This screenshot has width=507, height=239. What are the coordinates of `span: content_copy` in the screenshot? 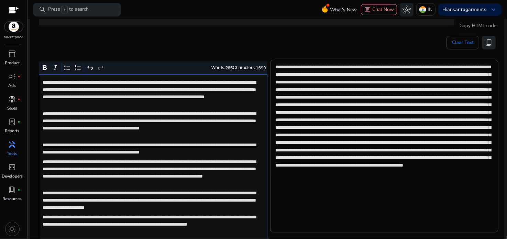 It's located at (489, 43).